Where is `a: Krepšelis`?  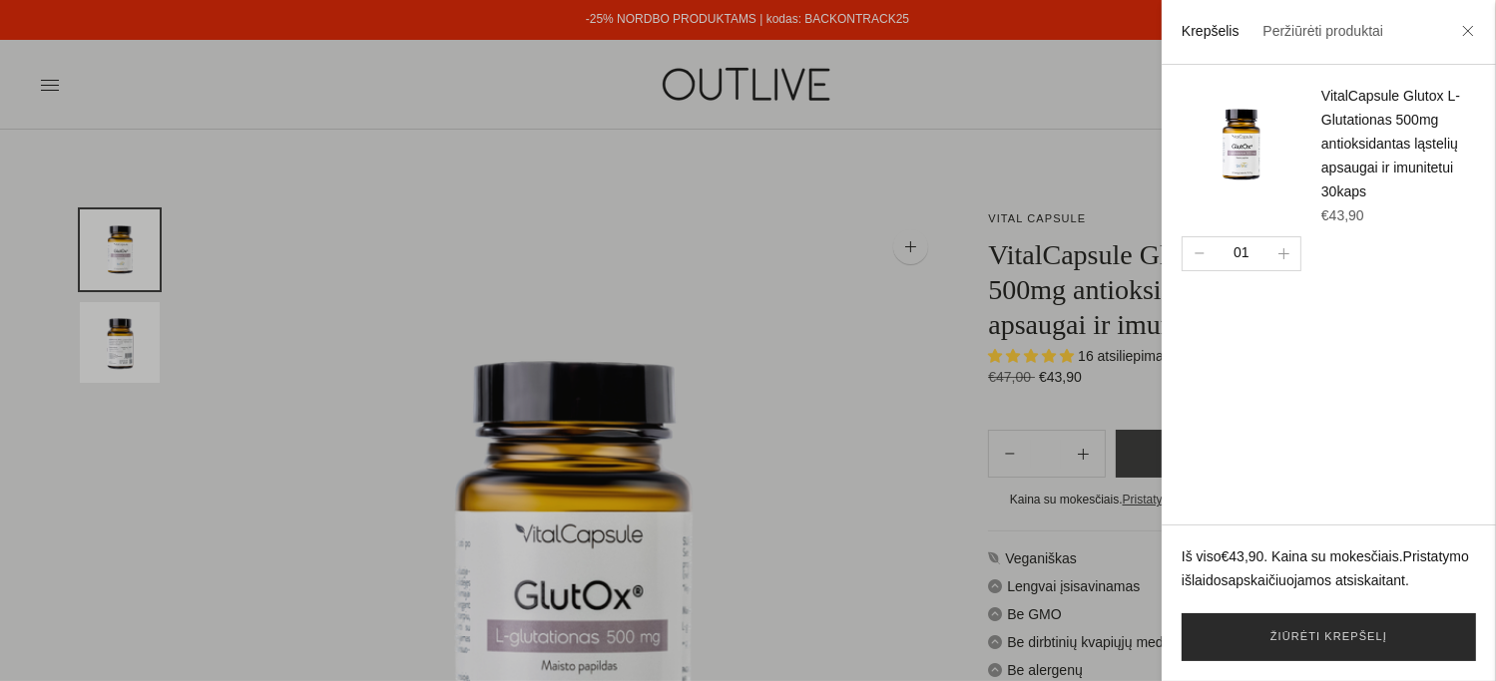 a: Krepšelis is located at coordinates (1210, 31).